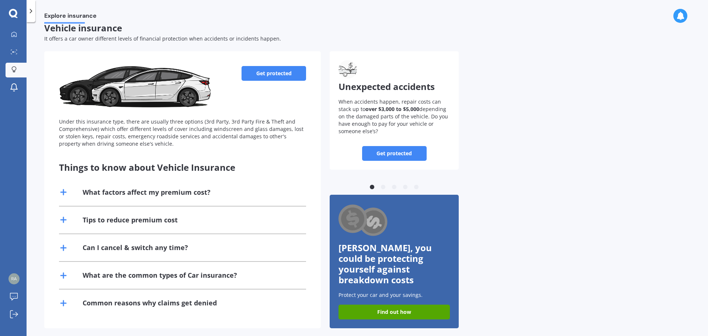 The image size is (708, 336). I want to click on span: Explore insurance, so click(70, 17).